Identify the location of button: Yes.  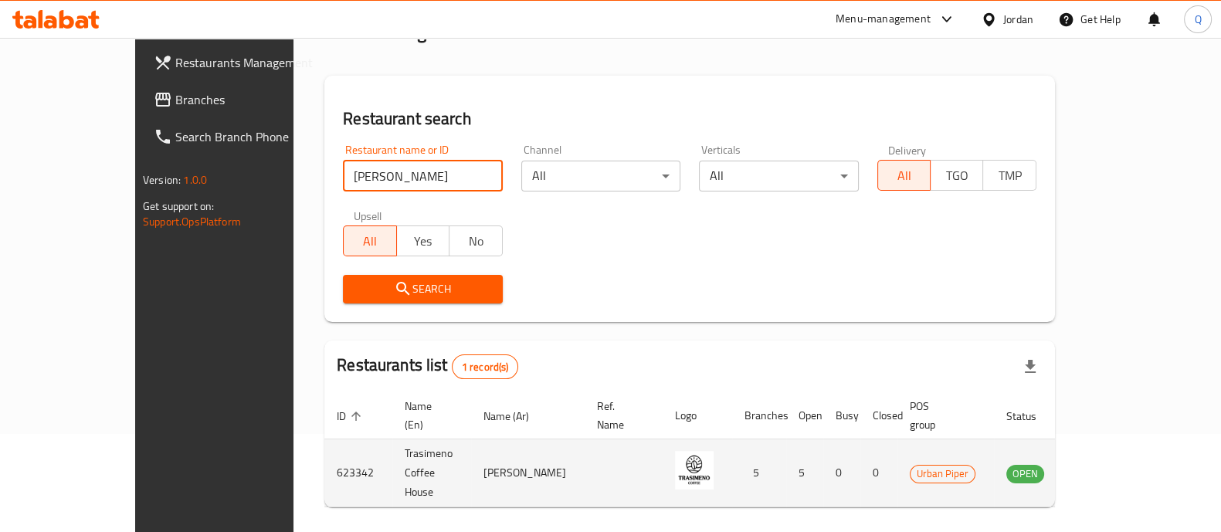
(423, 241).